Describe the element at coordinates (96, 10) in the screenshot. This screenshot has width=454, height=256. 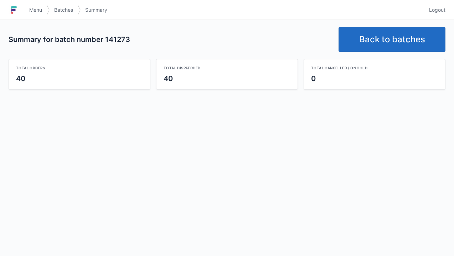
I see `span: Summary` at that location.